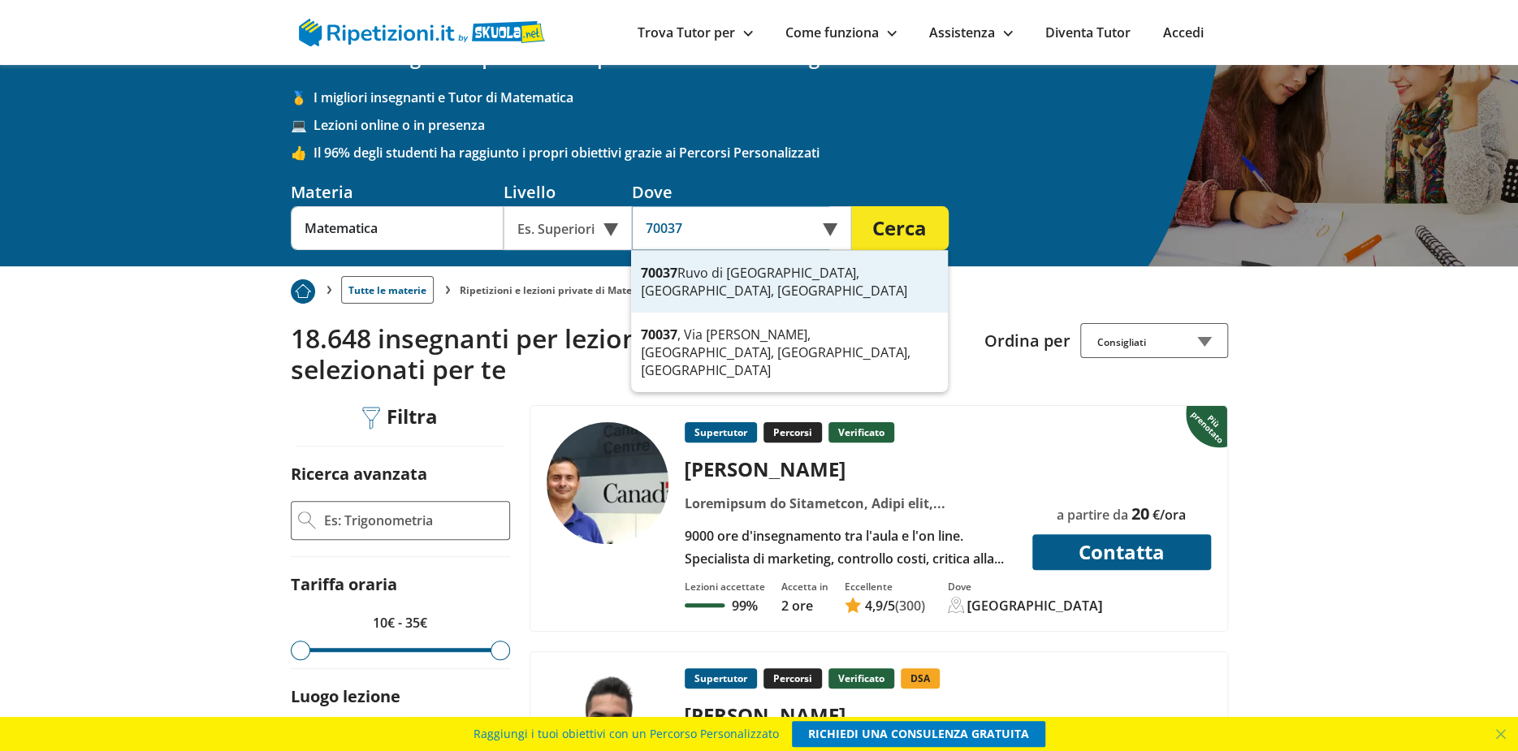  Describe the element at coordinates (745, 606) in the screenshot. I see `p: 99%` at that location.